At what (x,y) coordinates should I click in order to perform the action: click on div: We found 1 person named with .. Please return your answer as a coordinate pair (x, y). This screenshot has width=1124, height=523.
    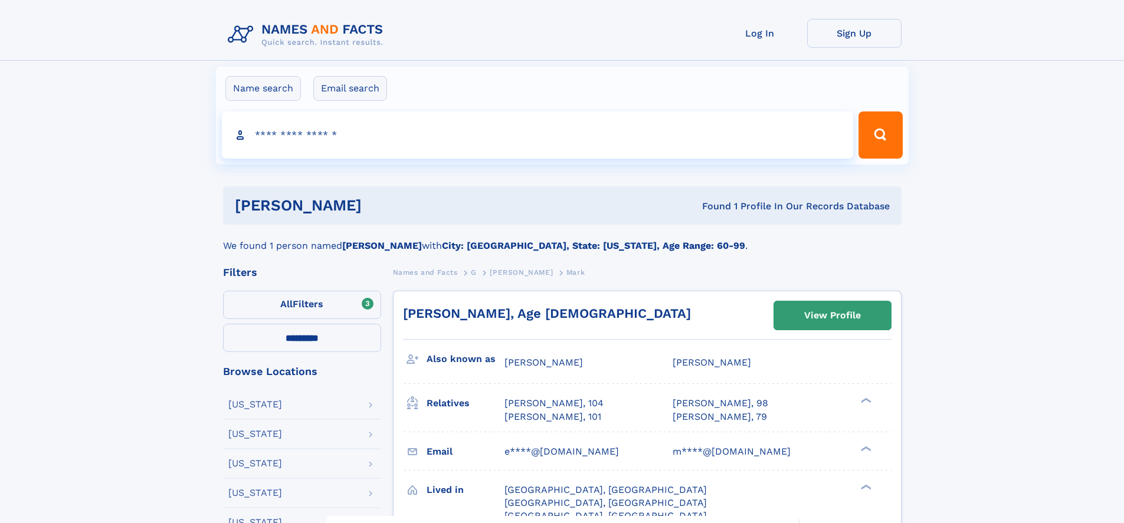
    Looking at the image, I should click on (562, 239).